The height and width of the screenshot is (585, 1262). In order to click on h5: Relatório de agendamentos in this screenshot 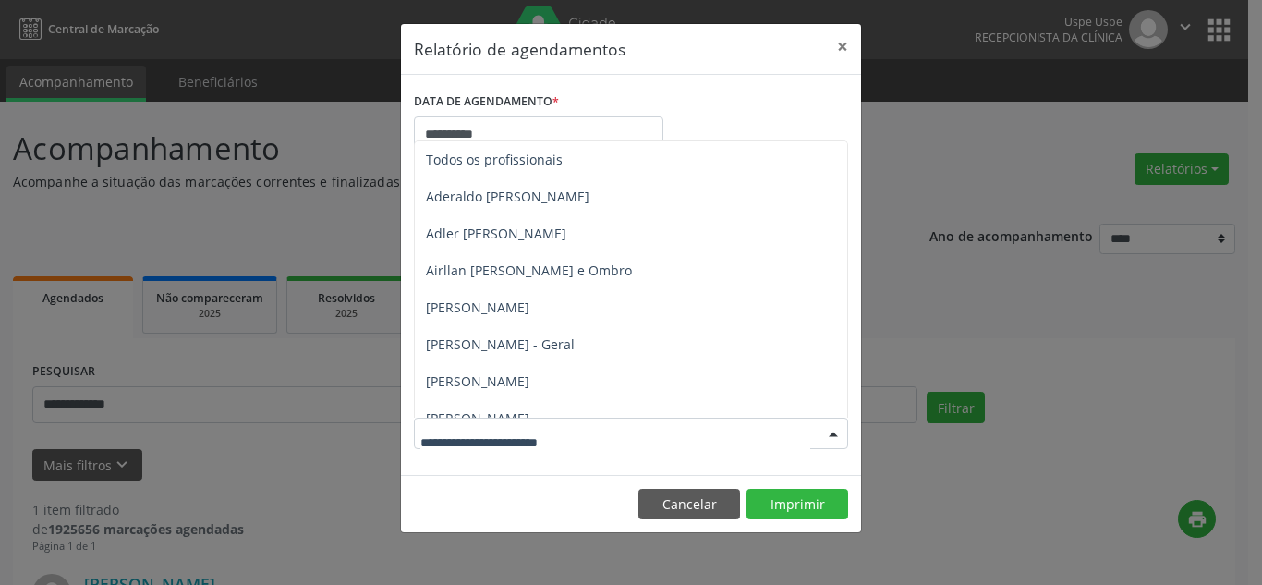, I will do `click(519, 49)`.